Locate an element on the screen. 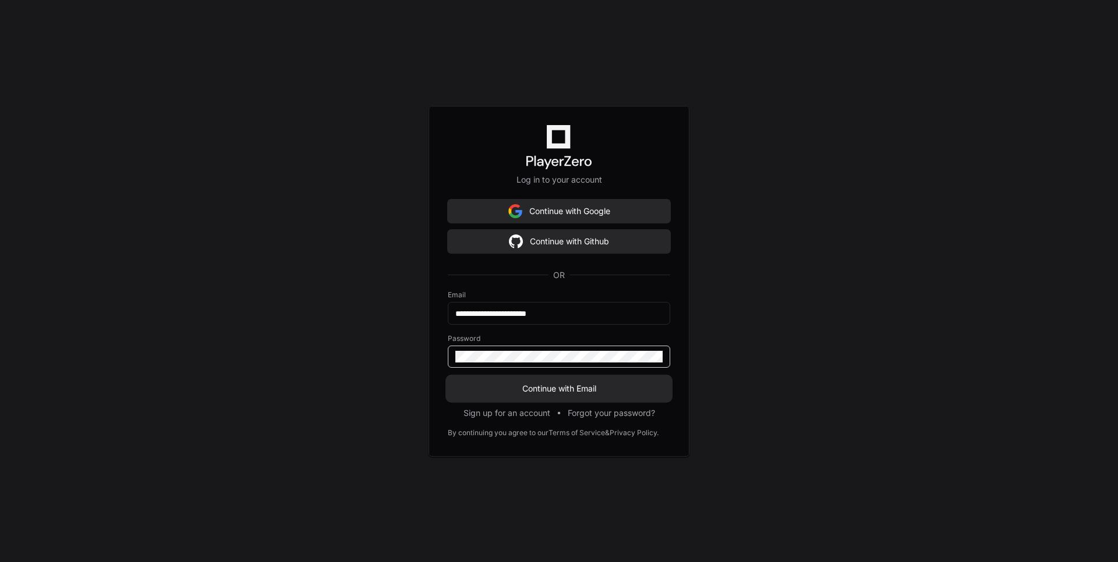 The image size is (1118, 562). label: Email is located at coordinates (559, 295).